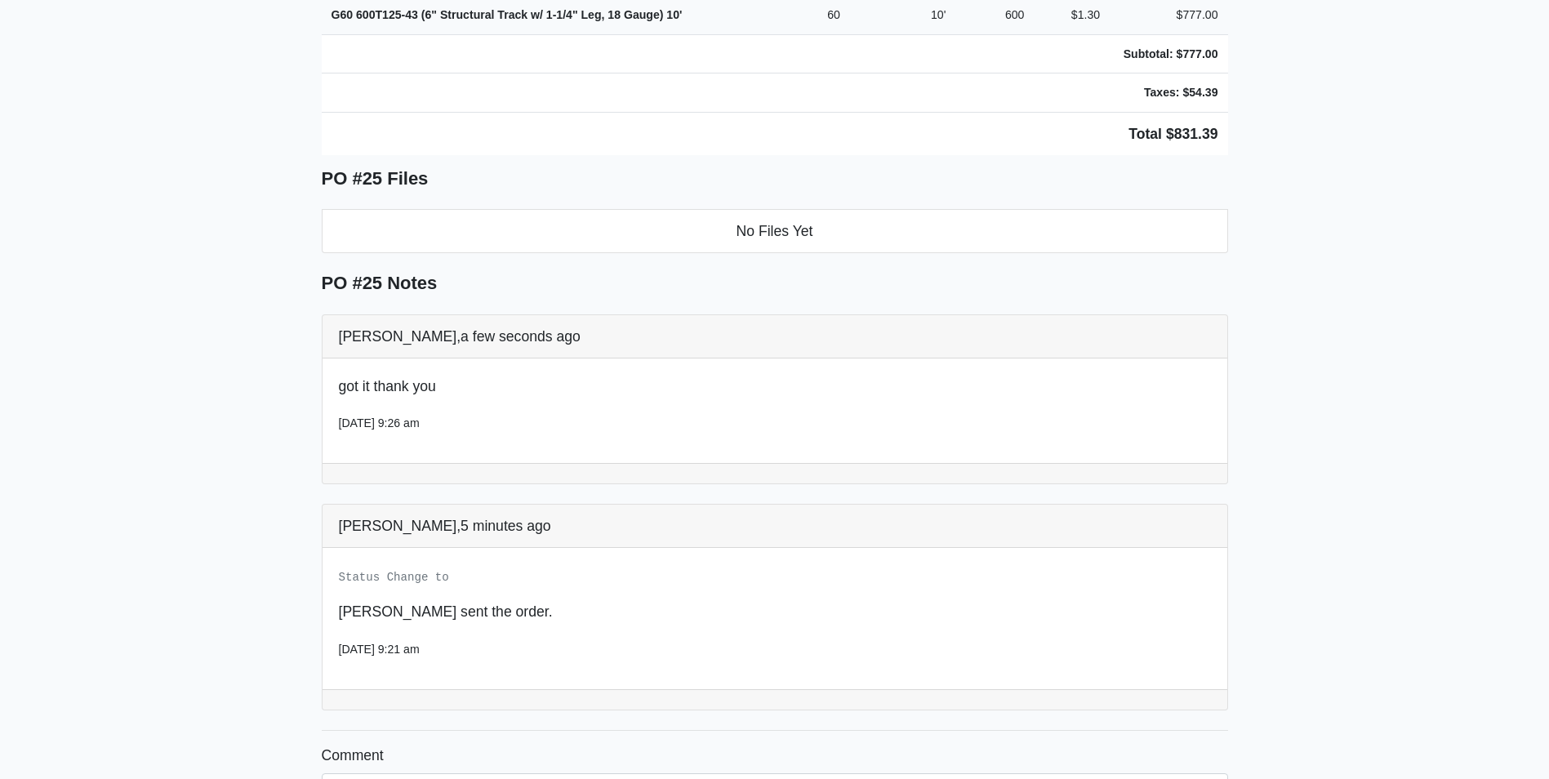  I want to click on td: Subtotal: $777.00, so click(1168, 54).